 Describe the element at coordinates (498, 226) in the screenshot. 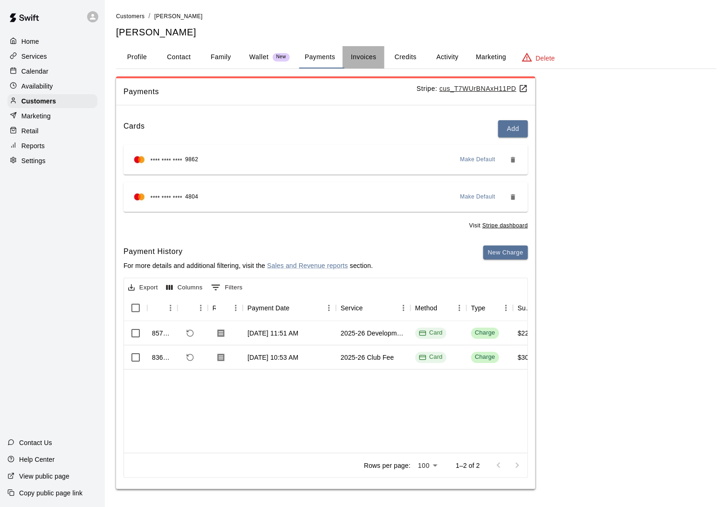

I see `span: Visit` at that location.